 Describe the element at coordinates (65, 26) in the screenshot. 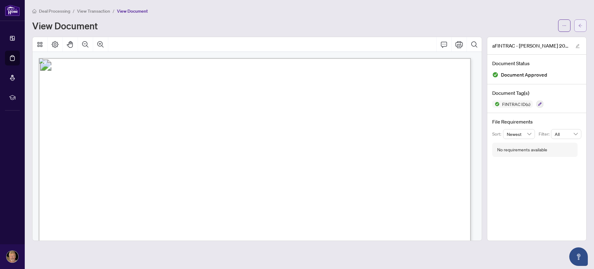

I see `h1: View Document` at that location.